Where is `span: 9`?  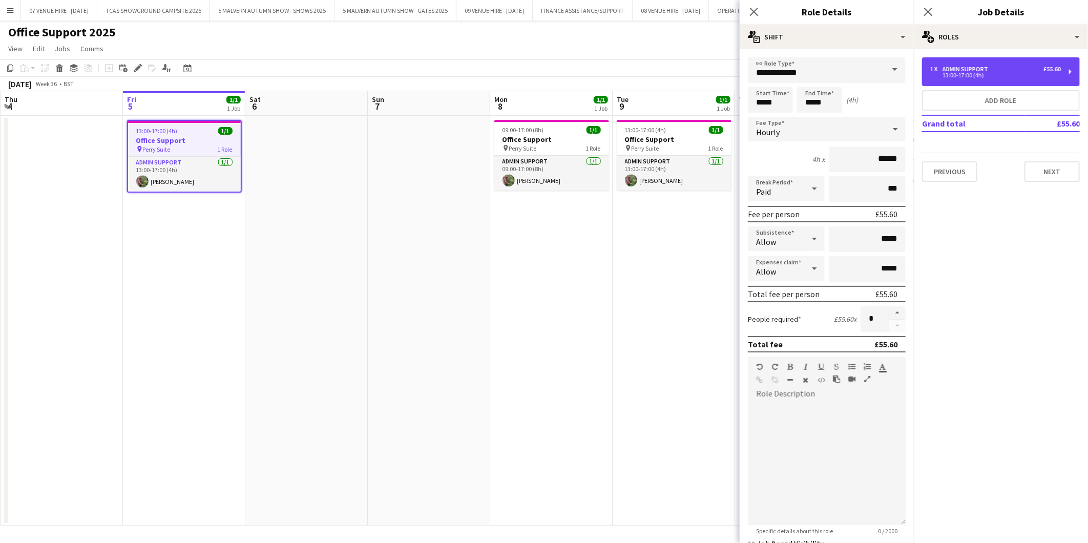 span: 9 is located at coordinates (622, 106).